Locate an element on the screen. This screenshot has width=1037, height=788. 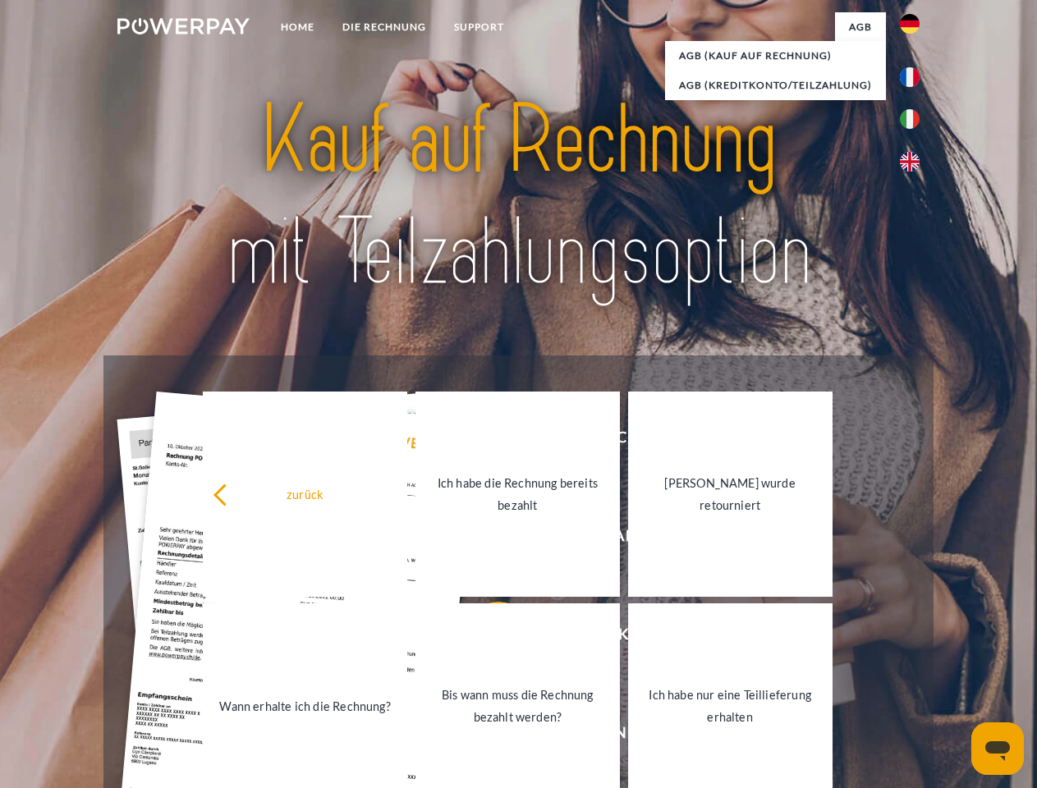
img: title-powerpay_de.svg is located at coordinates (518, 196).